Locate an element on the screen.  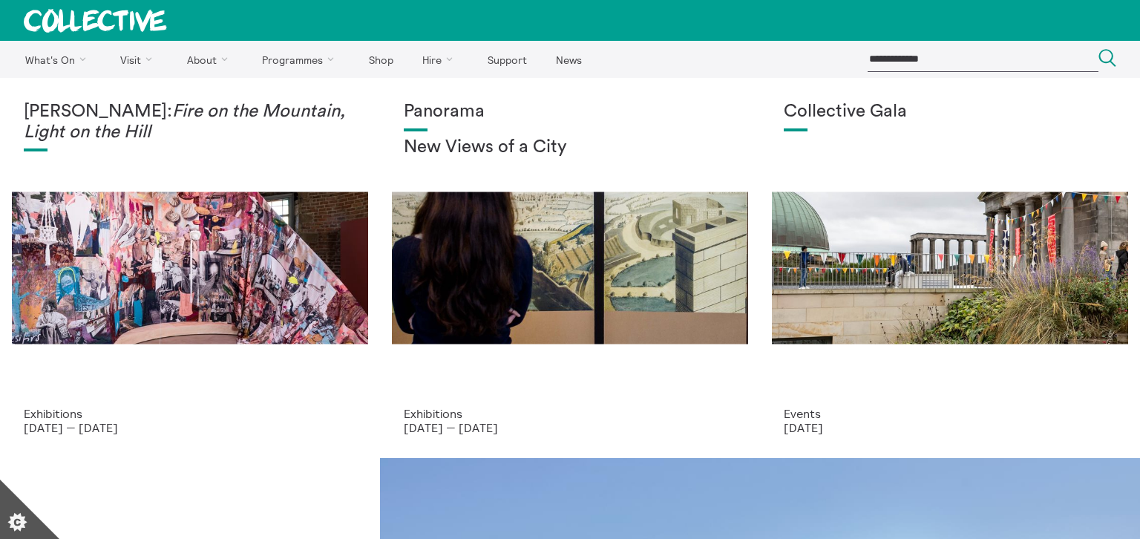
p: Events is located at coordinates (950, 414).